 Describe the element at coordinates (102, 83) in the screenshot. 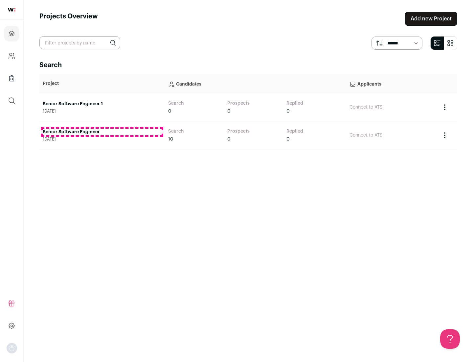

I see `p: Project` at that location.